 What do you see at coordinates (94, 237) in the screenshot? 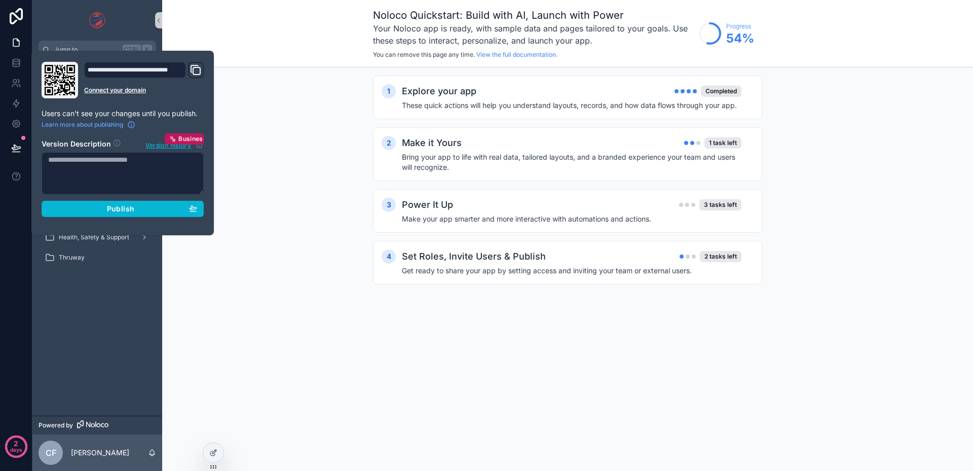
I see `span: Health, Safety & Support` at bounding box center [94, 237].